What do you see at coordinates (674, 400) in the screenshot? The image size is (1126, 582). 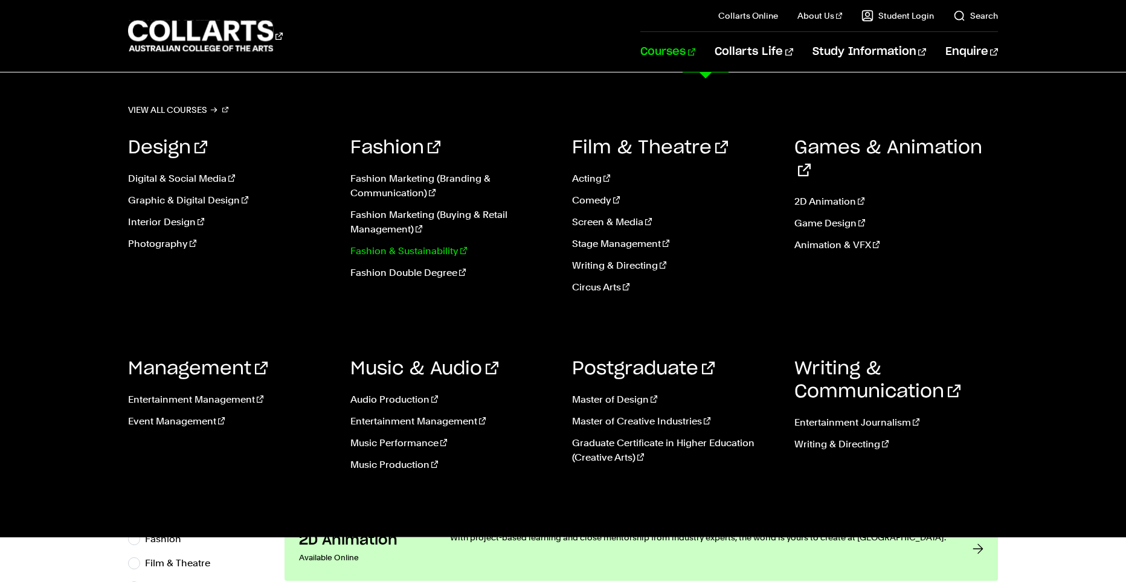 I see `a: Master of Design` at bounding box center [674, 400].